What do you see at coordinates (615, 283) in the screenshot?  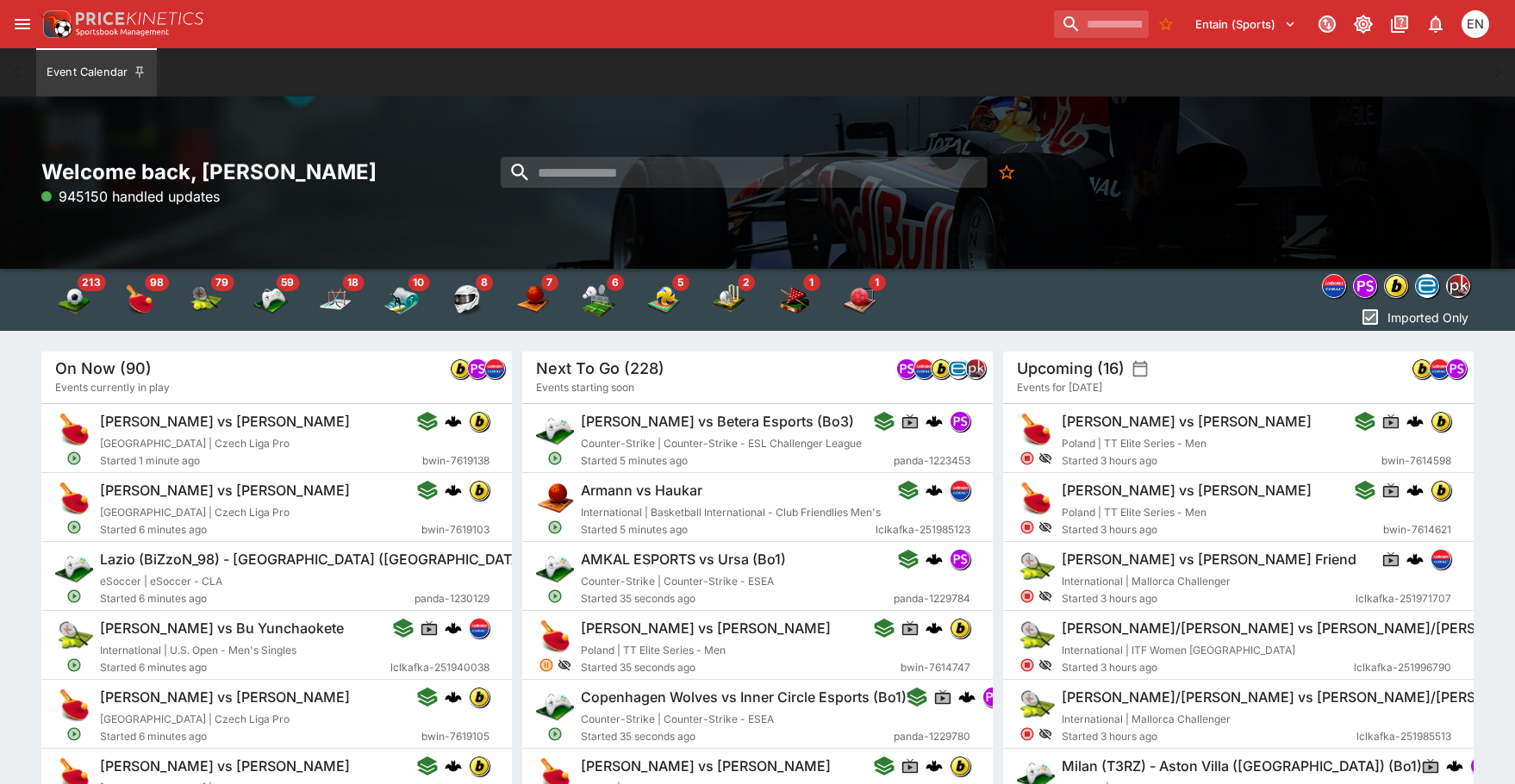 I see `span: 6` at bounding box center [615, 283].